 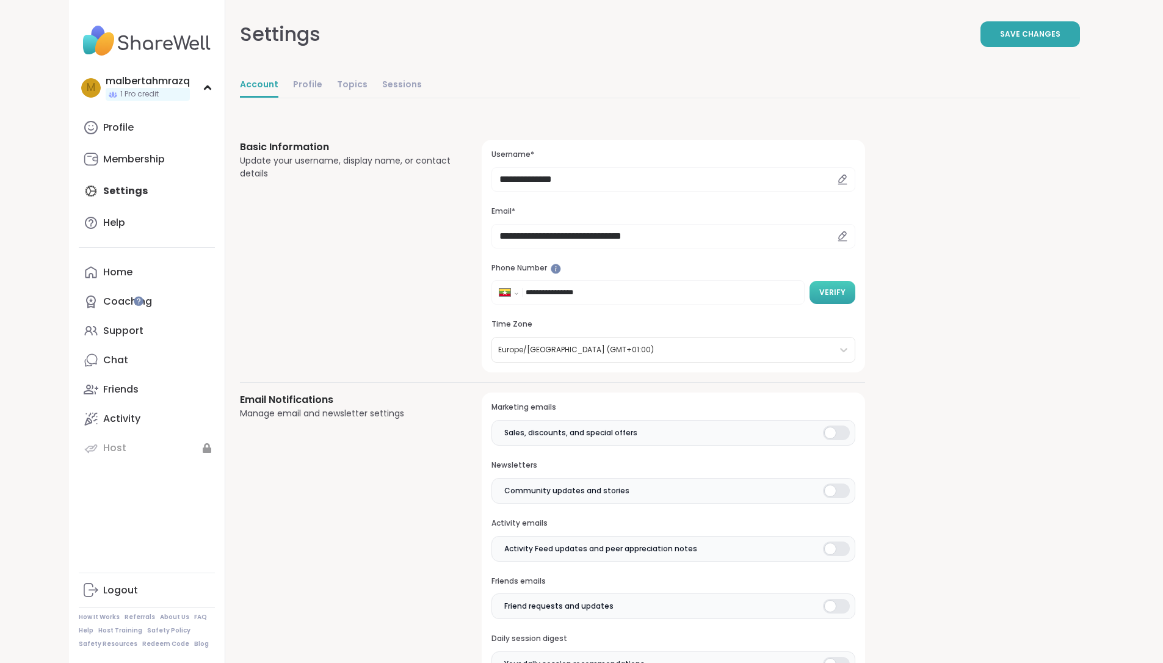 I want to click on button: Verify, so click(x=832, y=292).